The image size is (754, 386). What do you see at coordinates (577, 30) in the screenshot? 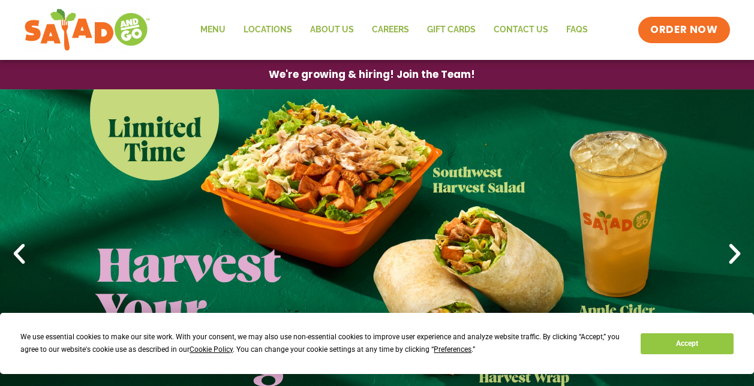
I see `a: FAQs` at bounding box center [577, 30].